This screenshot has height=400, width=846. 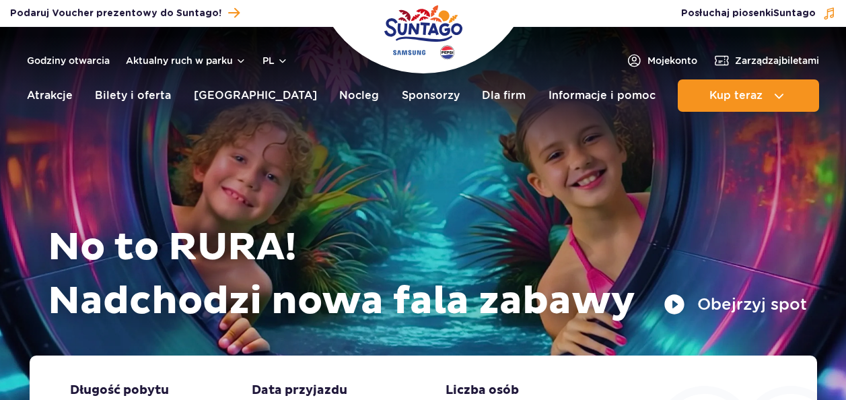 What do you see at coordinates (662, 61) in the screenshot?
I see `a: Mojekonto` at bounding box center [662, 61].